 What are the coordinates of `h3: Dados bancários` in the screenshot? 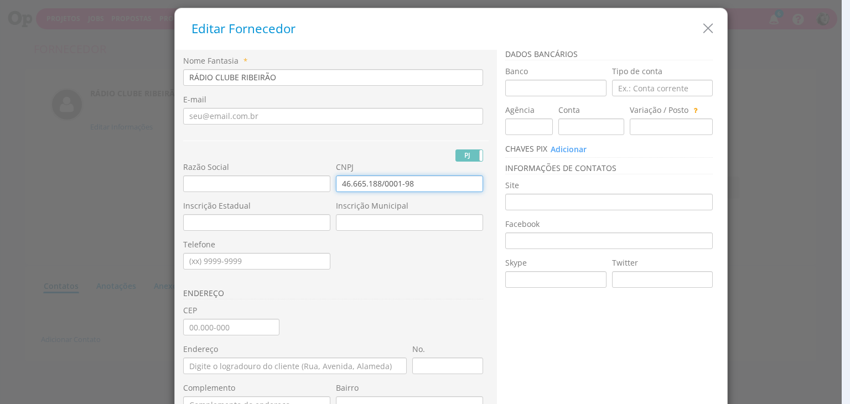 It's located at (609, 55).